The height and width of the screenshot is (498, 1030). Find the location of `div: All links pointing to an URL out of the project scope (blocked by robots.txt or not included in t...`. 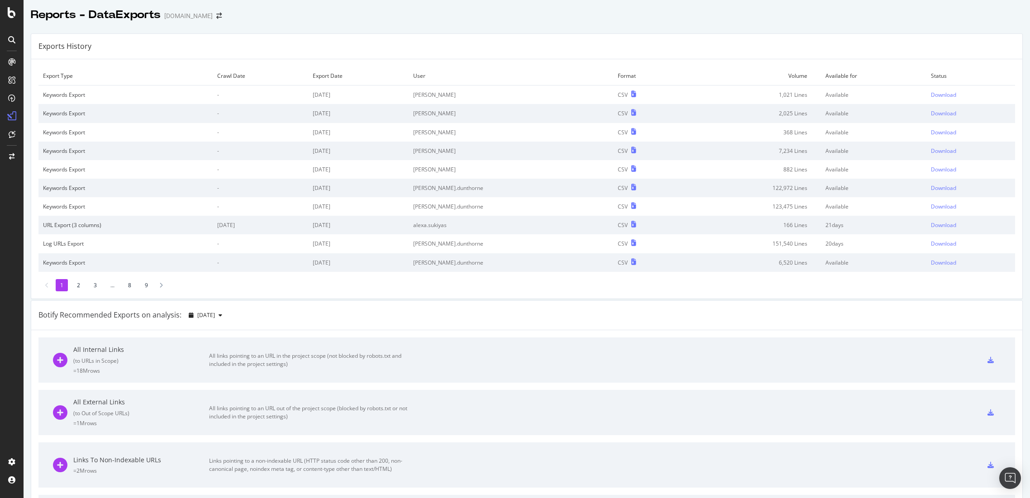

div: All links pointing to an URL out of the project scope (blocked by robots.txt or not included in t... is located at coordinates (311, 413).